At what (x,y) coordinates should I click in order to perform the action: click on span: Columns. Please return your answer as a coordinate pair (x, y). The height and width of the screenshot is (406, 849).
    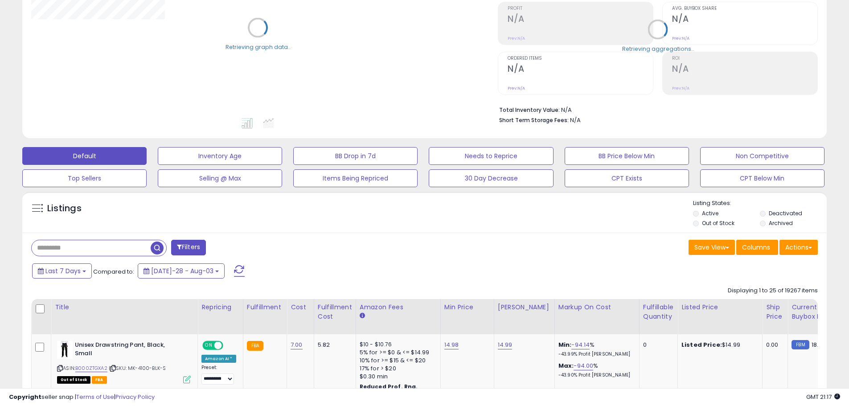
    Looking at the image, I should click on (756, 247).